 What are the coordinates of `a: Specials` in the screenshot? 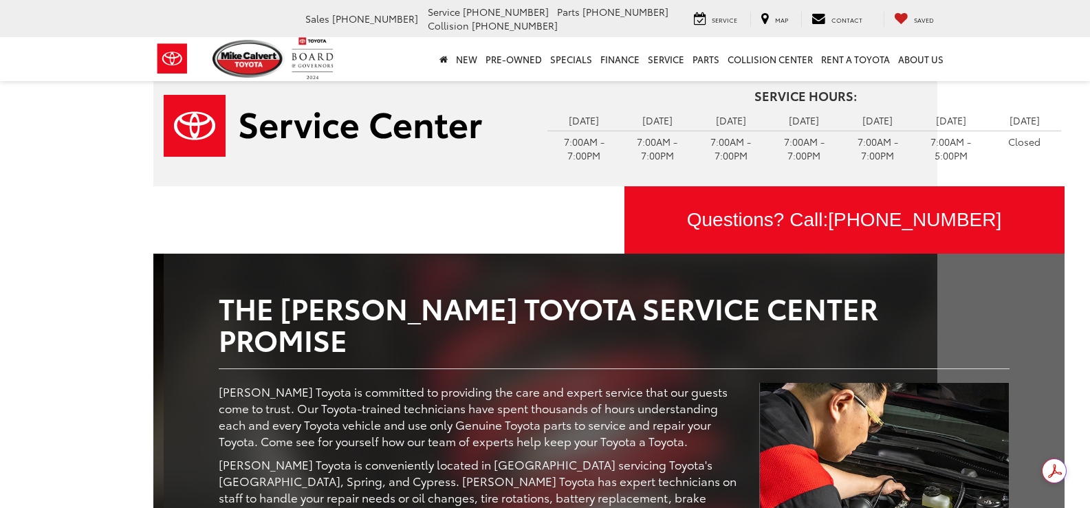 It's located at (571, 59).